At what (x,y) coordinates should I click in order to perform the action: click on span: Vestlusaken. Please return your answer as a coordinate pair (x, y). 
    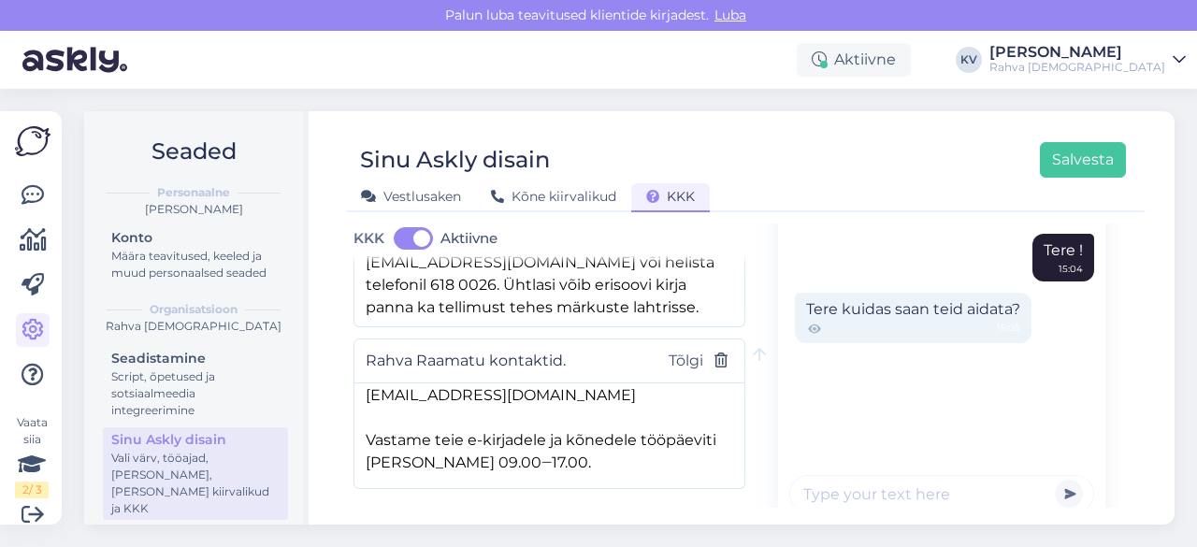
    Looking at the image, I should click on (410, 196).